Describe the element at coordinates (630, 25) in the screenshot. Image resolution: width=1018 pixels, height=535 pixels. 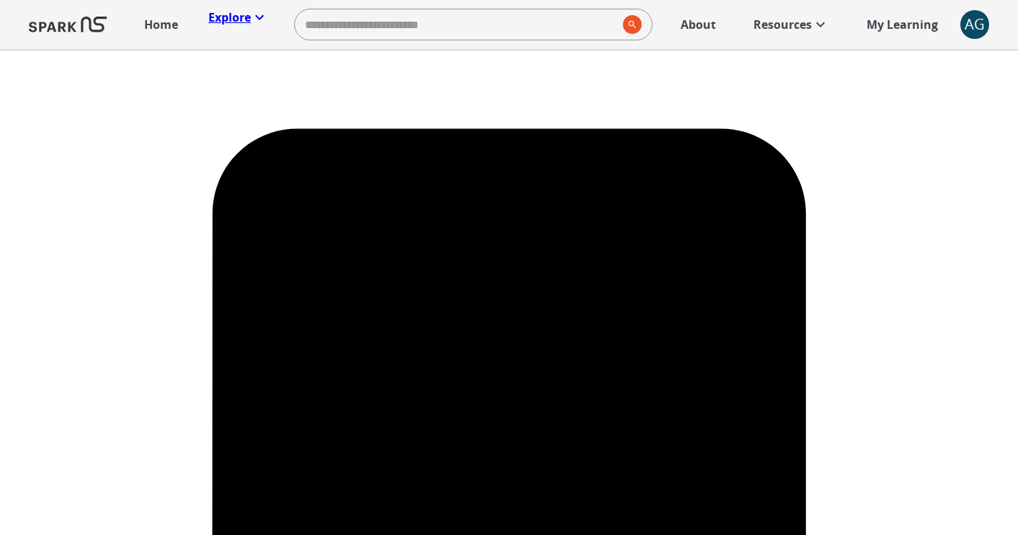
I see `button: search` at that location.